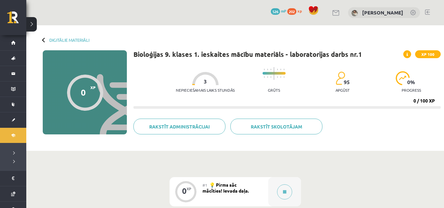 The image size is (444, 208). Describe the element at coordinates (205, 185) in the screenshot. I see `span: #1` at that location.